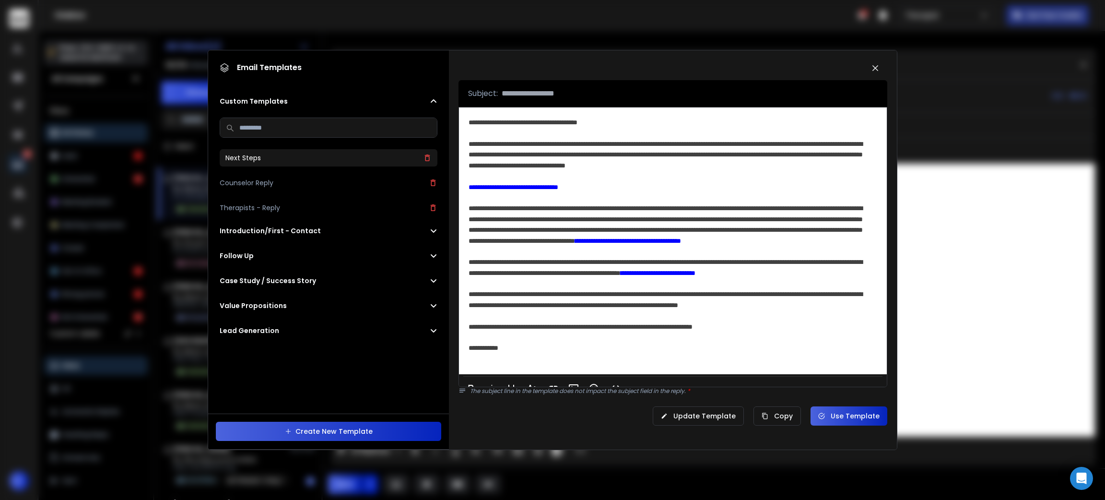 The height and width of the screenshot is (500, 1105). Describe the element at coordinates (329, 256) in the screenshot. I see `button: Follow Up` at that location.